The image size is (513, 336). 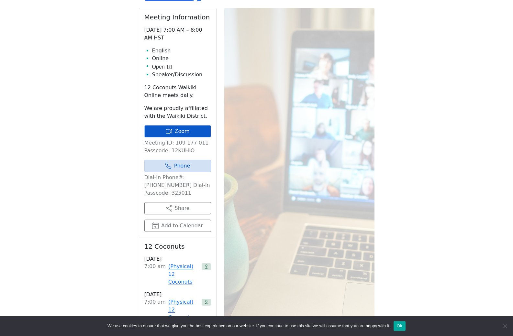 What do you see at coordinates (248, 326) in the screenshot?
I see `span: We use cookies to ensure that we give you the best experience on our website. If you continue to ...` at bounding box center [248, 326].